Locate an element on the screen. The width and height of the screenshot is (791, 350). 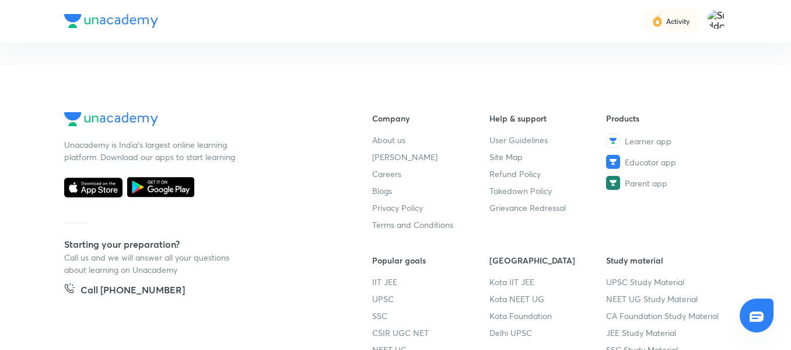
a: UPSC is located at coordinates (431, 298).